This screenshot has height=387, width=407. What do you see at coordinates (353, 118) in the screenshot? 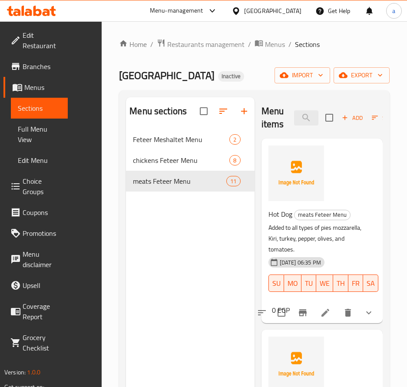
I see `span: Add item` at bounding box center [353, 118].